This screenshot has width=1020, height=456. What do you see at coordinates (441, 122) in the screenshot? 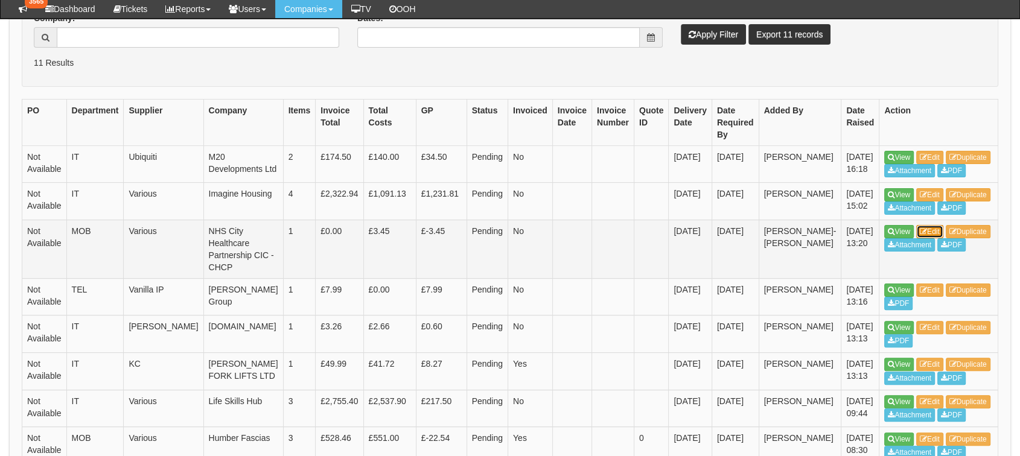
I see `th: GP` at bounding box center [441, 122].